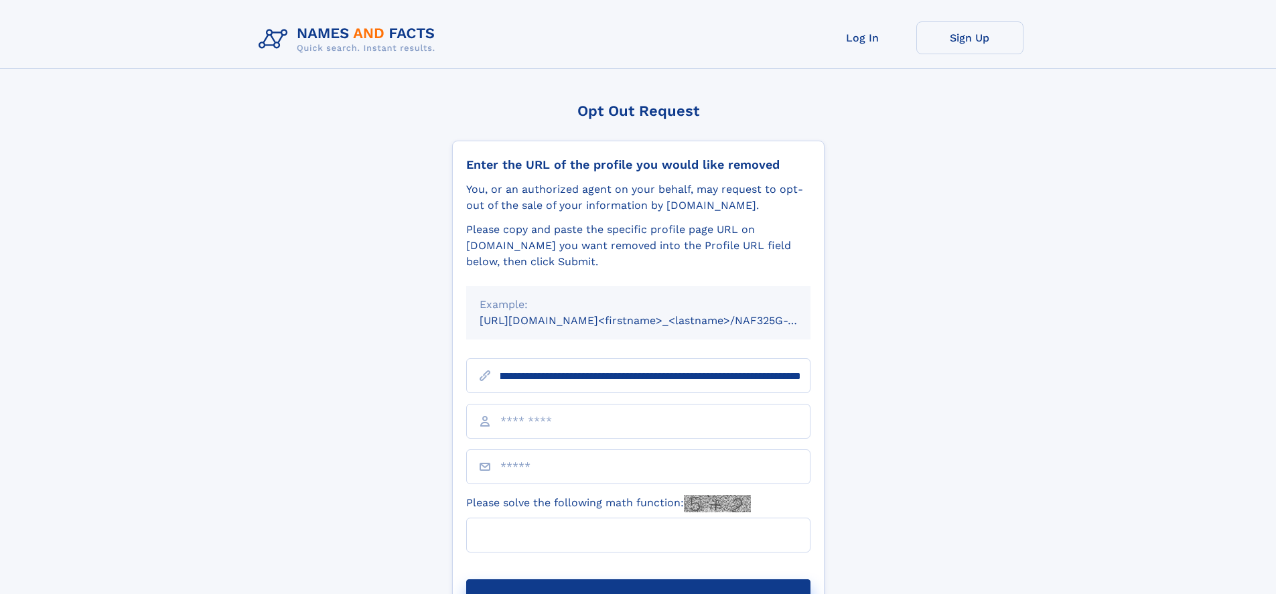 Image resolution: width=1276 pixels, height=594 pixels. I want to click on a: Sign Up, so click(970, 38).